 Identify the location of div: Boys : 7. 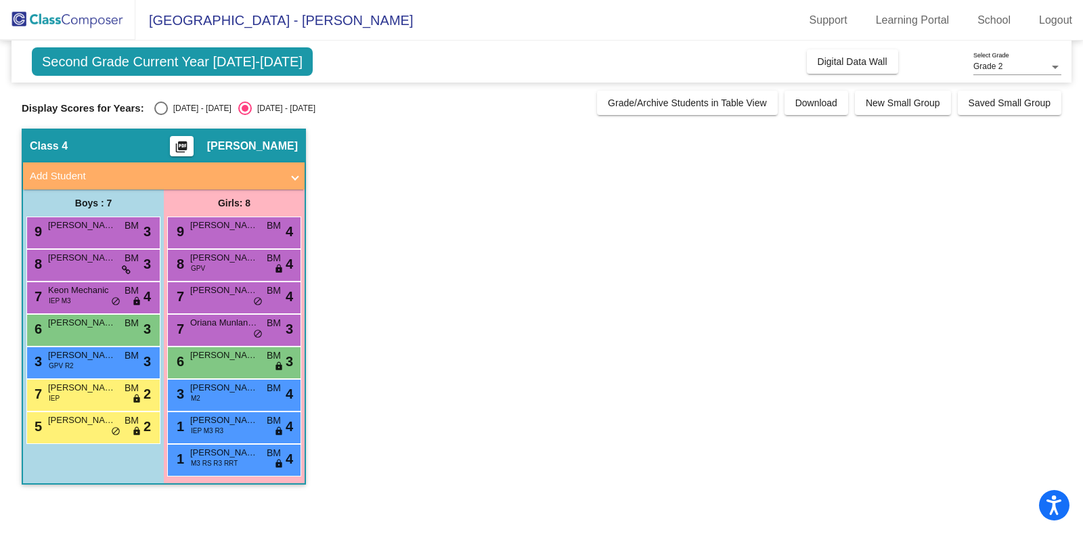
(93, 203).